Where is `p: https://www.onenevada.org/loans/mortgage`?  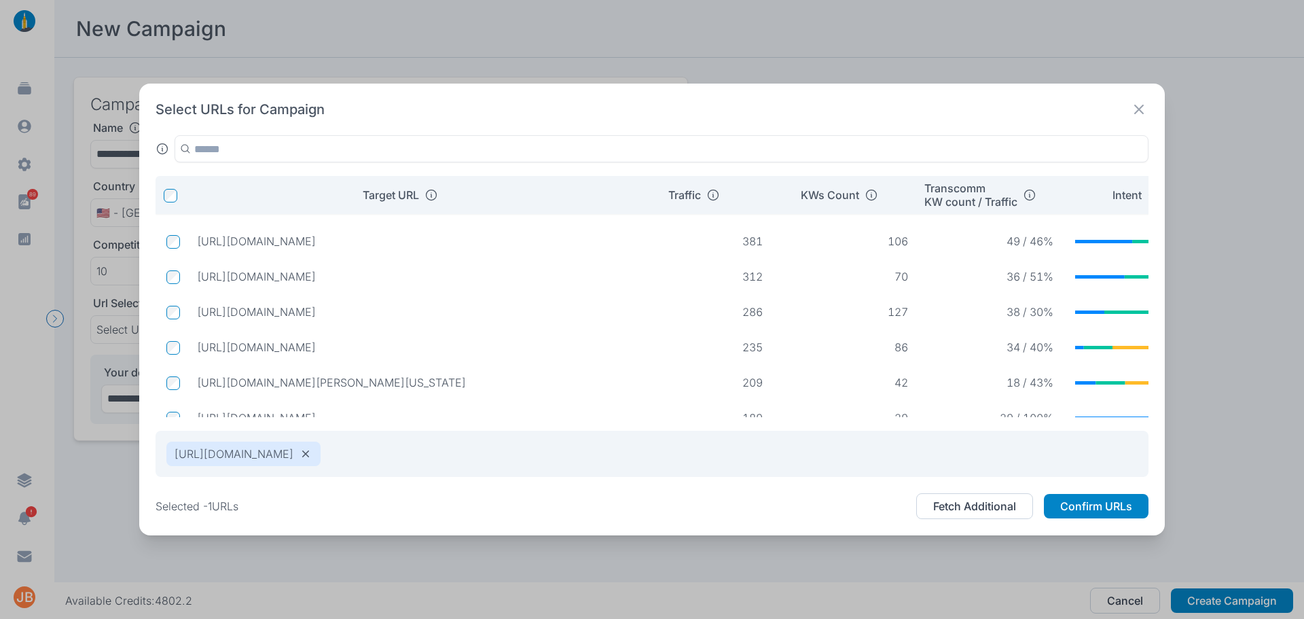 p: https://www.onenevada.org/loans/mortgage is located at coordinates (407, 241).